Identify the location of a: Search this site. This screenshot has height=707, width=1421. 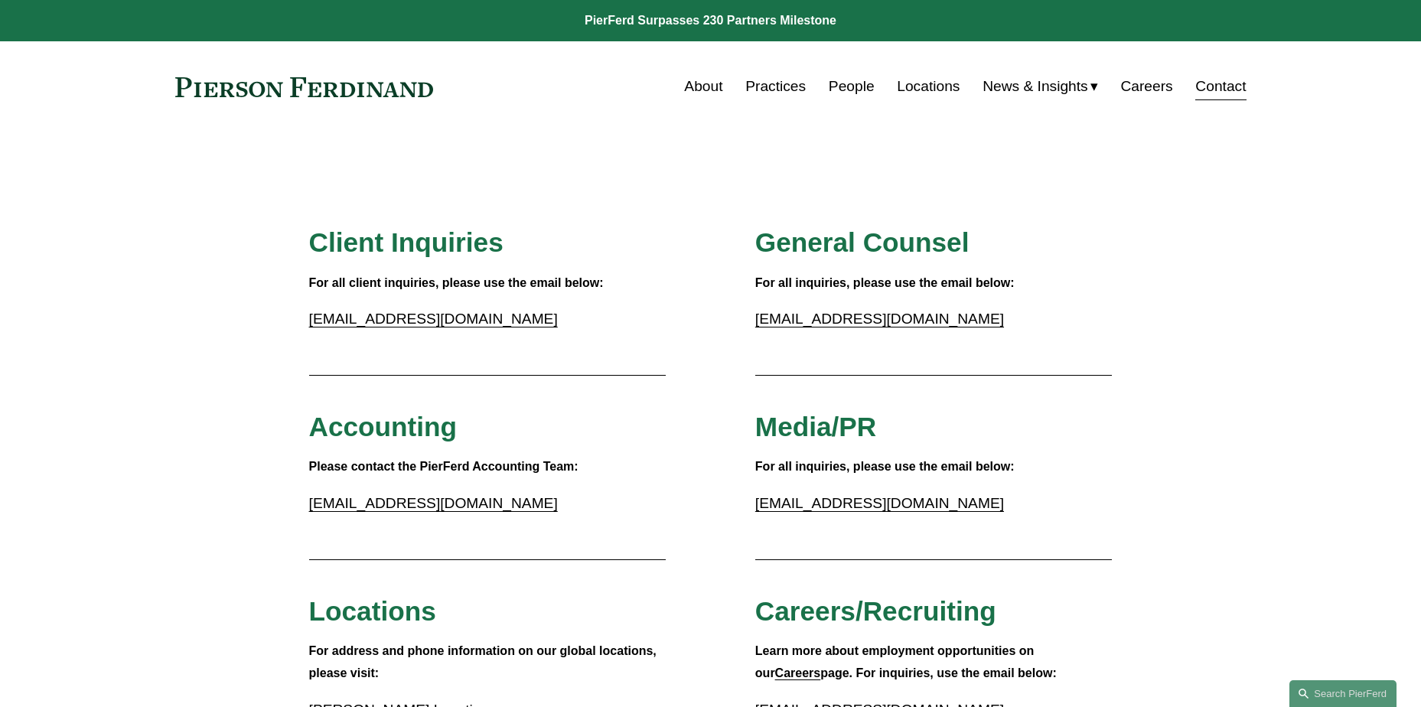
(1343, 693).